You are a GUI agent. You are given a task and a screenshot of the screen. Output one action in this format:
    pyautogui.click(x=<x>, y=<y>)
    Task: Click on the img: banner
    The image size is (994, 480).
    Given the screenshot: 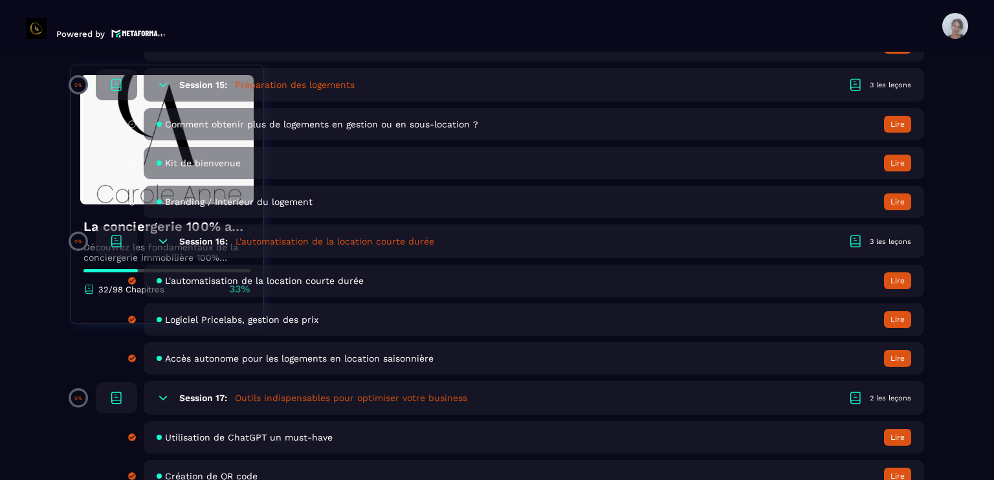 What is the action you would take?
    pyautogui.click(x=167, y=140)
    